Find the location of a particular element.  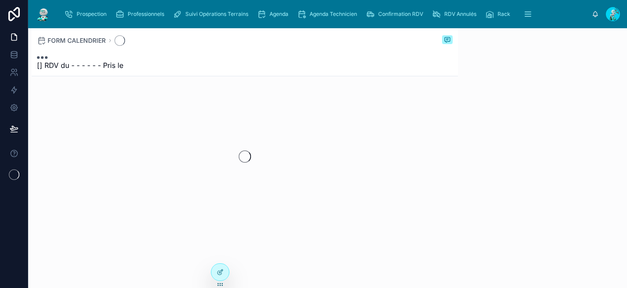

img: App logo is located at coordinates (43, 14).